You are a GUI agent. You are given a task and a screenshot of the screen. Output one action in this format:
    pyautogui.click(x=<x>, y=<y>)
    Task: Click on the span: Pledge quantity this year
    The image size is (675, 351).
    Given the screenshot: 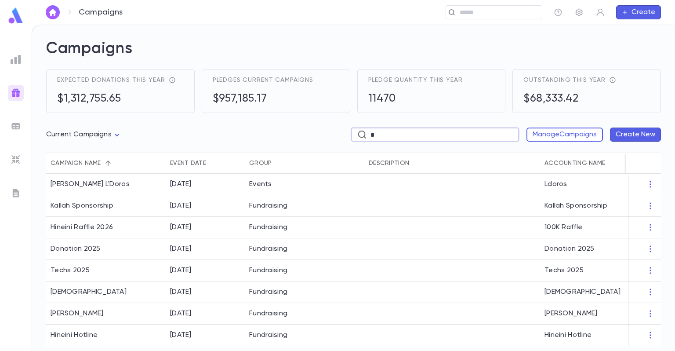 What is the action you would take?
    pyautogui.click(x=415, y=80)
    